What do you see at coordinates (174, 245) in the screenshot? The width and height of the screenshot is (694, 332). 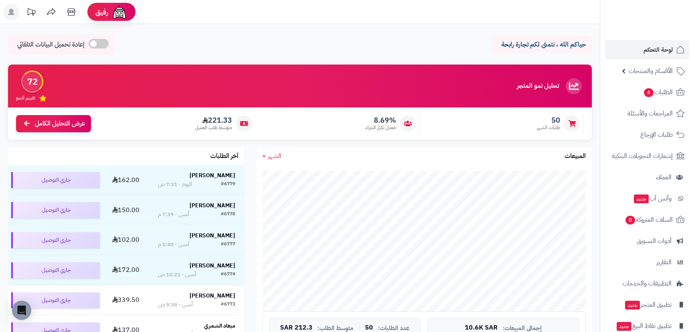 I see `div: أمس - 5:40 م` at bounding box center [174, 245].